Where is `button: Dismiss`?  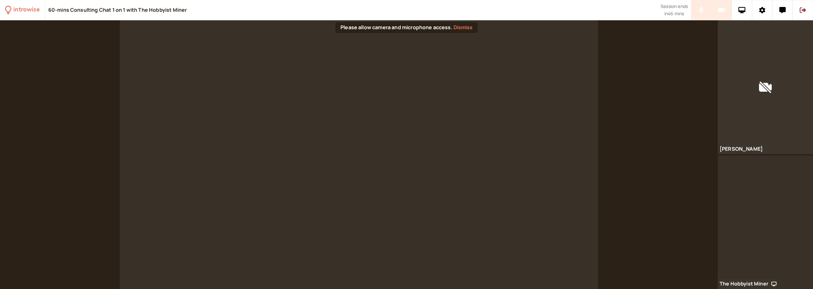
button: Dismiss is located at coordinates (463, 27).